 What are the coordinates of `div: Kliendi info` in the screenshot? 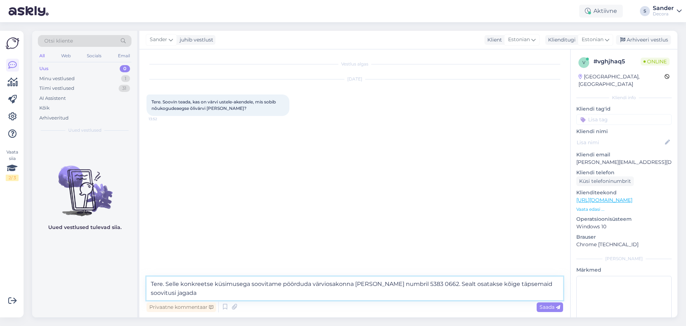 It's located at (624, 98).